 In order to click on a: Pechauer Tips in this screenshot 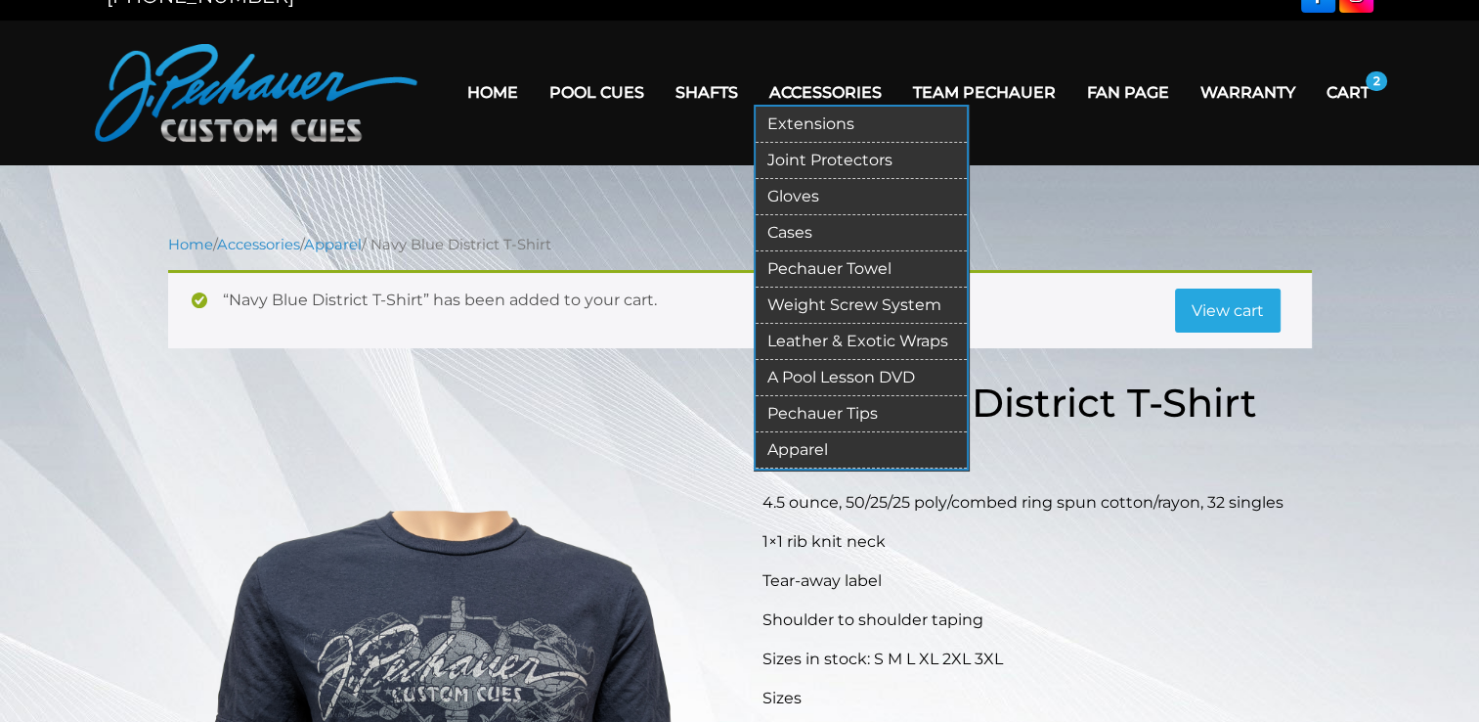, I will do `click(861, 414)`.